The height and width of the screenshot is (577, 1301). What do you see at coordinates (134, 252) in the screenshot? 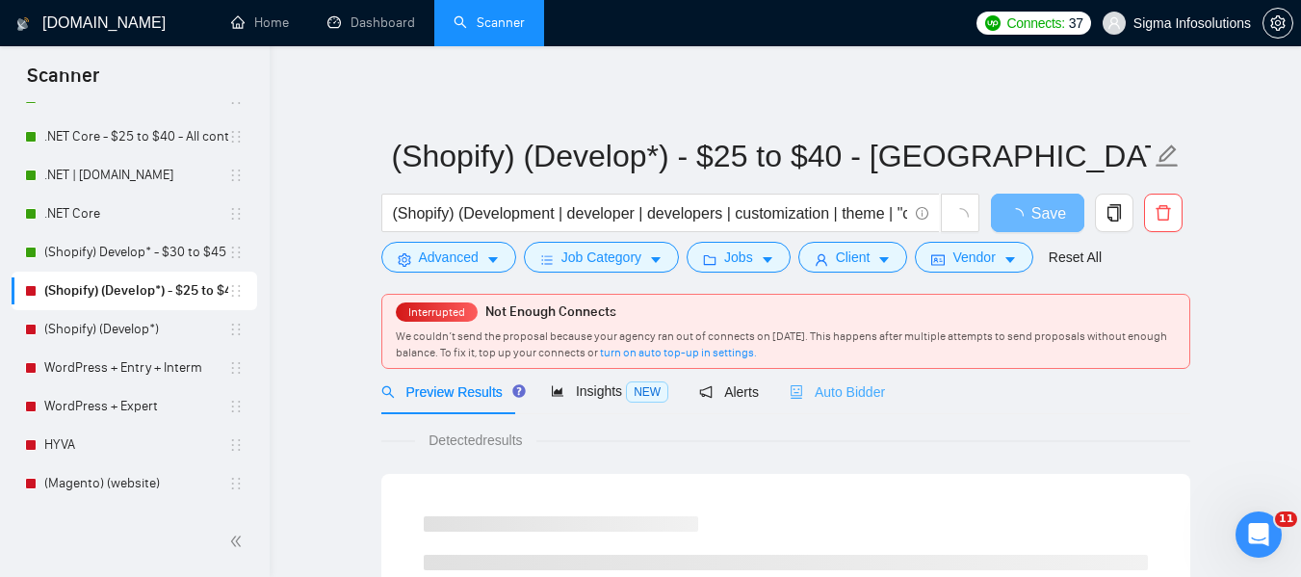
I see `li: (Shopify) Develop* - $30 to $45 Enterprise` at bounding box center [134, 252].